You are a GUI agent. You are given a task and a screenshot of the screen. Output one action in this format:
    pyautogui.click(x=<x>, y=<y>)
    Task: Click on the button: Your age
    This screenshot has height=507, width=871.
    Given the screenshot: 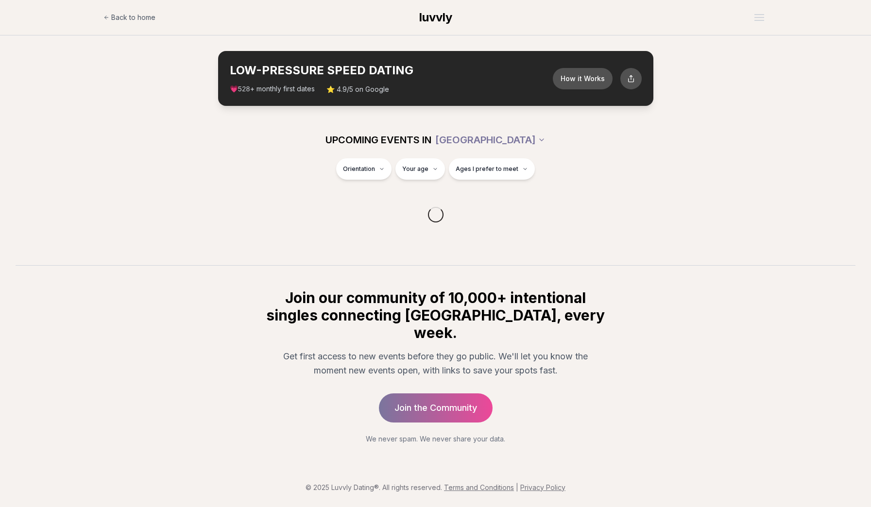 What is the action you would take?
    pyautogui.click(x=420, y=169)
    